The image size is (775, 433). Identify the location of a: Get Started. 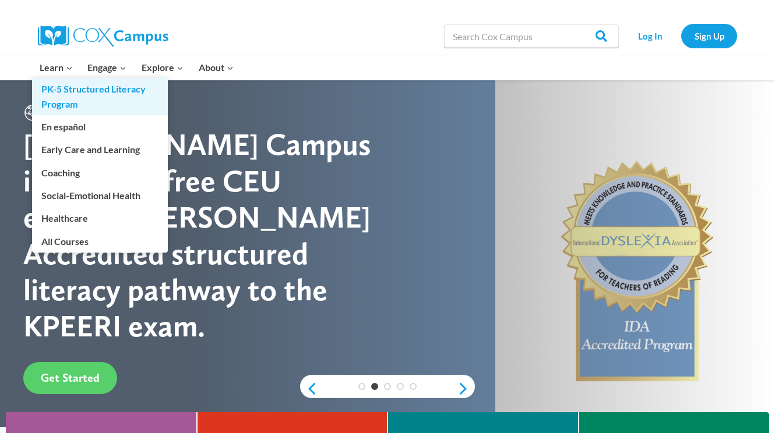
(70, 378).